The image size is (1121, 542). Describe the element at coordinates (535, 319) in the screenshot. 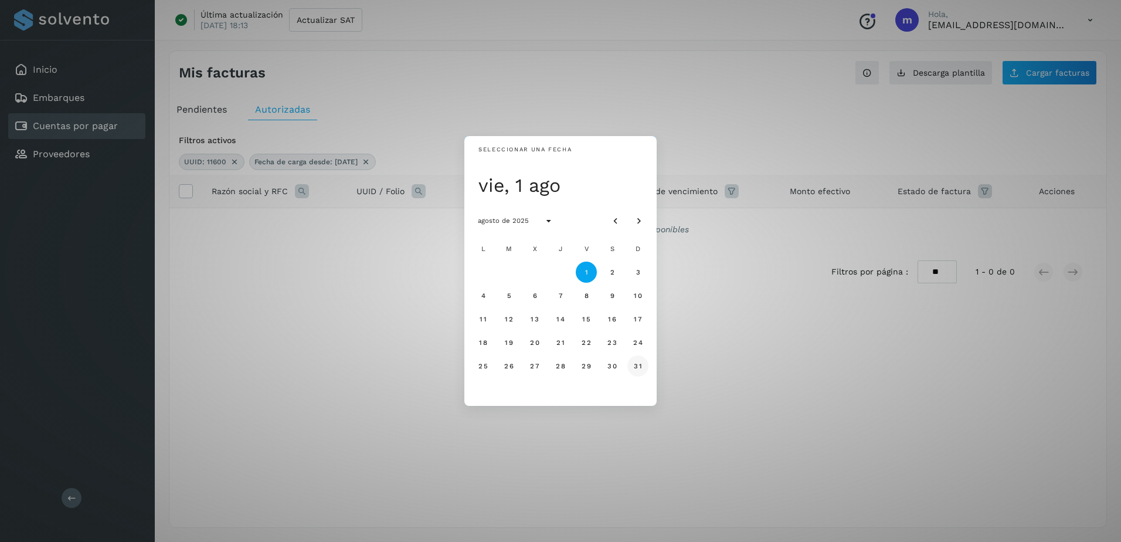

I see `button: miércoles, 13 de agosto de 2025` at that location.